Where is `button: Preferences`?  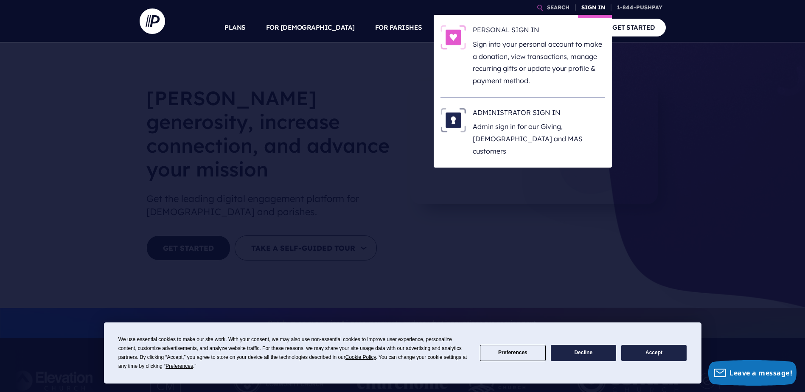
button: Preferences is located at coordinates (512, 353).